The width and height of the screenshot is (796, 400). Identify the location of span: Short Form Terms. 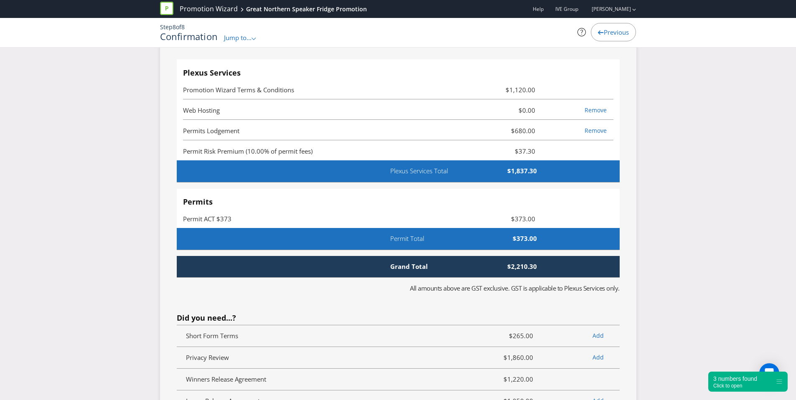
(212, 336).